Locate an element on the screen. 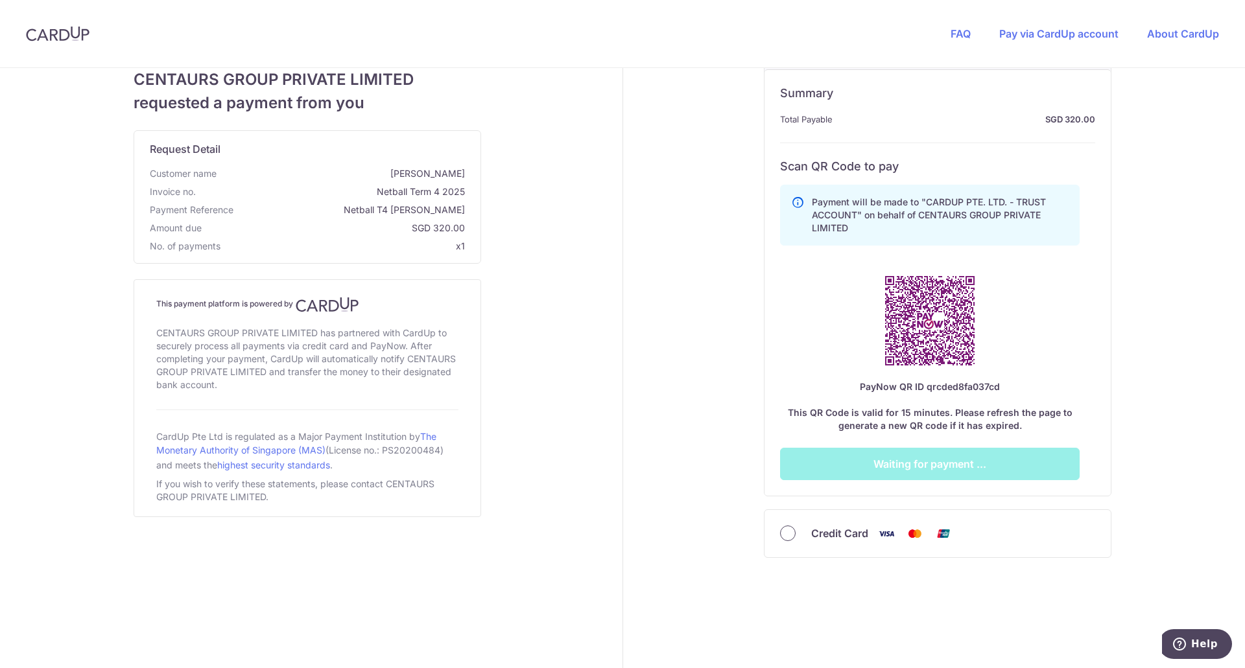 Image resolution: width=1245 pixels, height=668 pixels. span: Amount due is located at coordinates (176, 228).